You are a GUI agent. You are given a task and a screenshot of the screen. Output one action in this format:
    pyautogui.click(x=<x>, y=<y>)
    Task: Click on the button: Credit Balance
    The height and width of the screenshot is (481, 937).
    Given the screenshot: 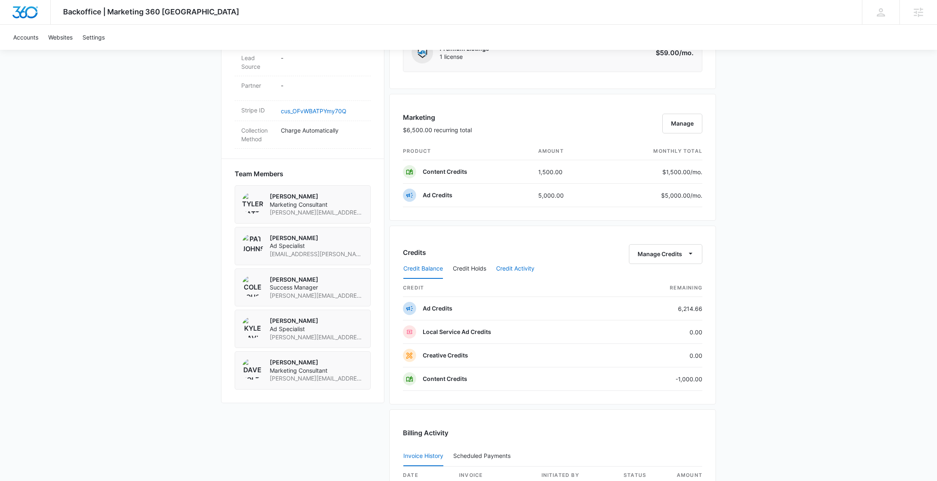 What is the action you would take?
    pyautogui.click(x=423, y=269)
    